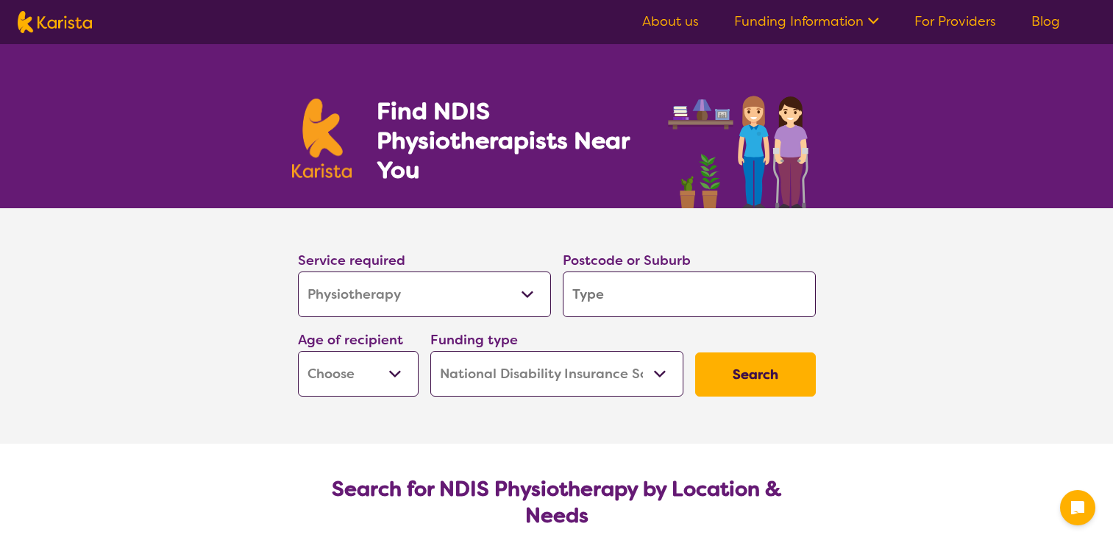 Image resolution: width=1113 pixels, height=543 pixels. I want to click on input: Type, so click(689, 294).